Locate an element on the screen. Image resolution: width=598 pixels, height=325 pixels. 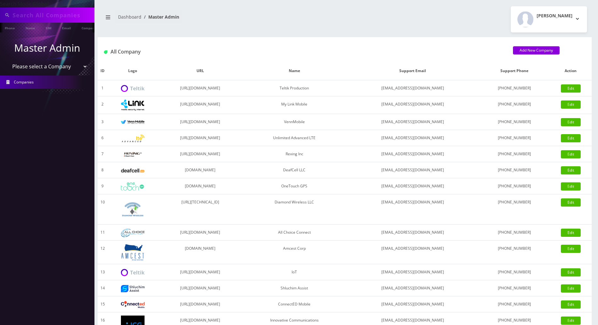
td: Amcest Corp is located at coordinates (294, 252).